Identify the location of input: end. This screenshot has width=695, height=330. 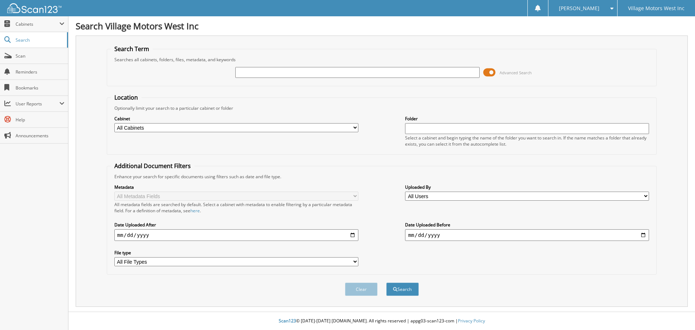
(527, 235).